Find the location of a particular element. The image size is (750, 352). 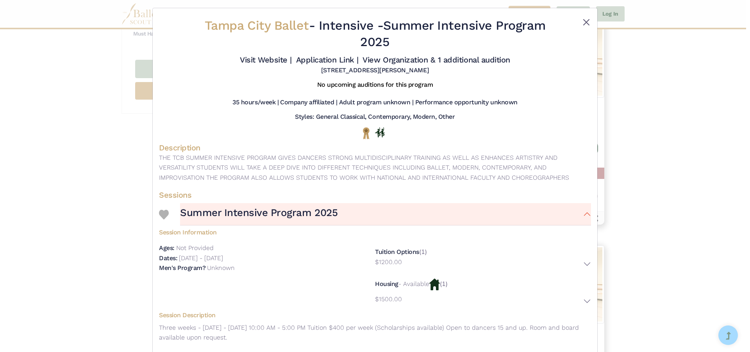

span: Tampa City Ballet is located at coordinates (257, 25).